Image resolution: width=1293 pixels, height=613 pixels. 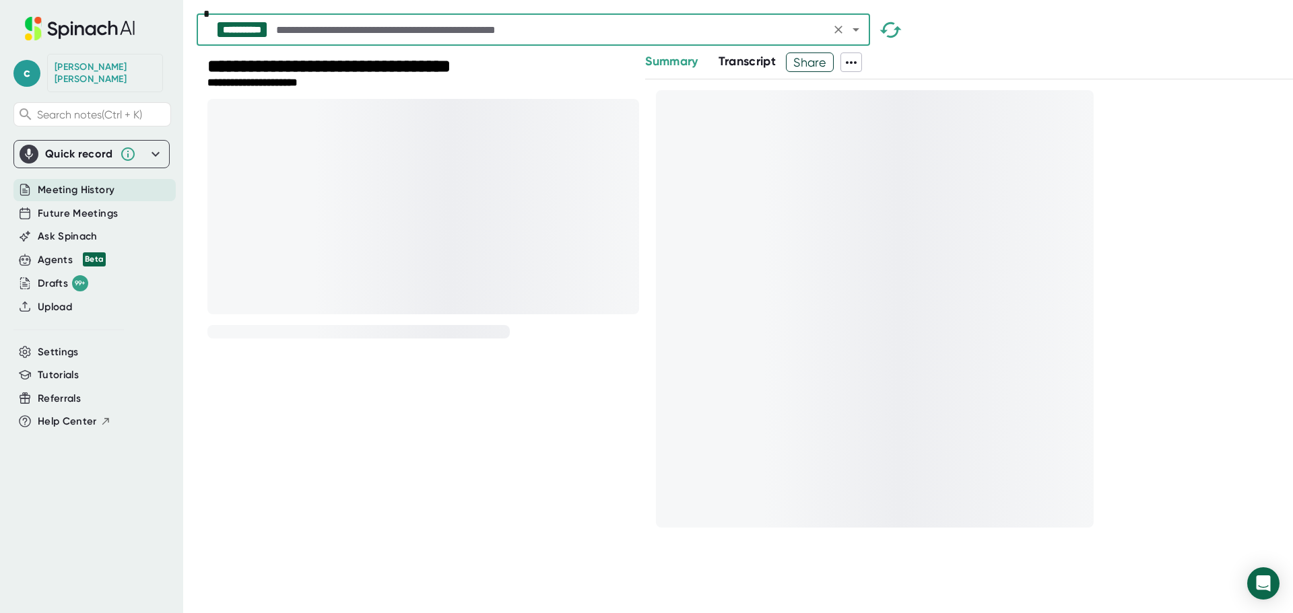 I want to click on span: Summary, so click(x=671, y=61).